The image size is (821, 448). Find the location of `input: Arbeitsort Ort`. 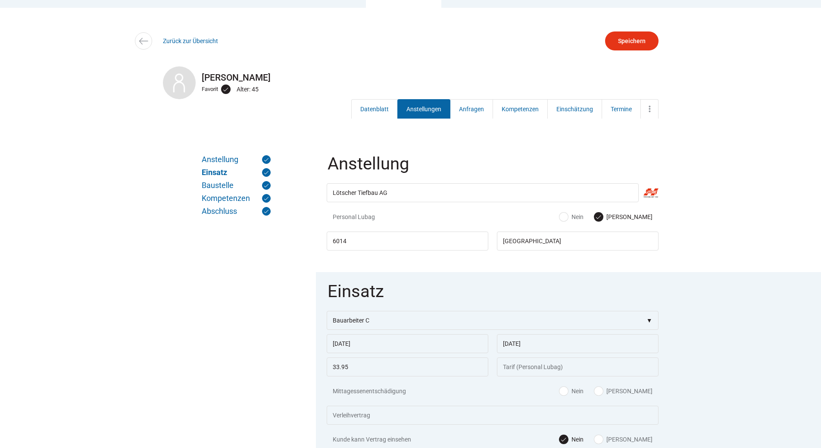

input: Arbeitsort Ort is located at coordinates (578, 241).